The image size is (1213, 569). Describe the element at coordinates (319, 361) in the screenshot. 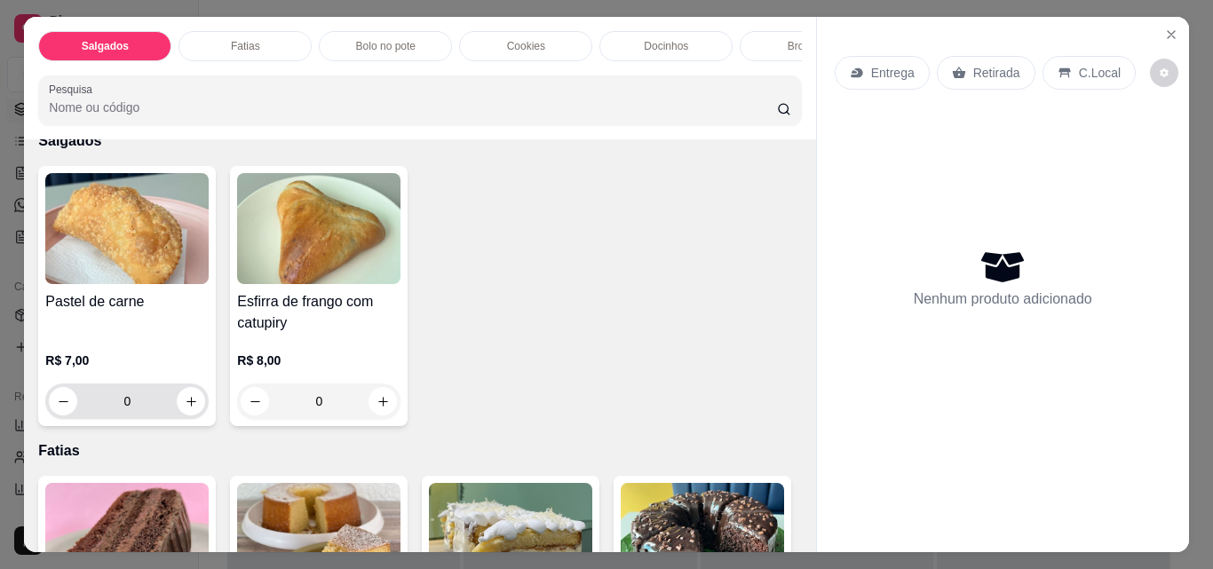

I see `p: R$ 8,00` at that location.